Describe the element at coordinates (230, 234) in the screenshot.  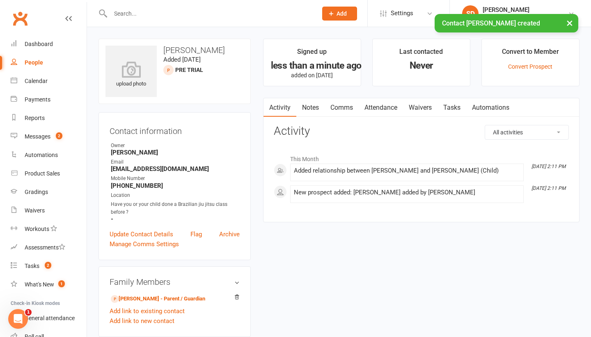
I see `a: Archive` at that location.